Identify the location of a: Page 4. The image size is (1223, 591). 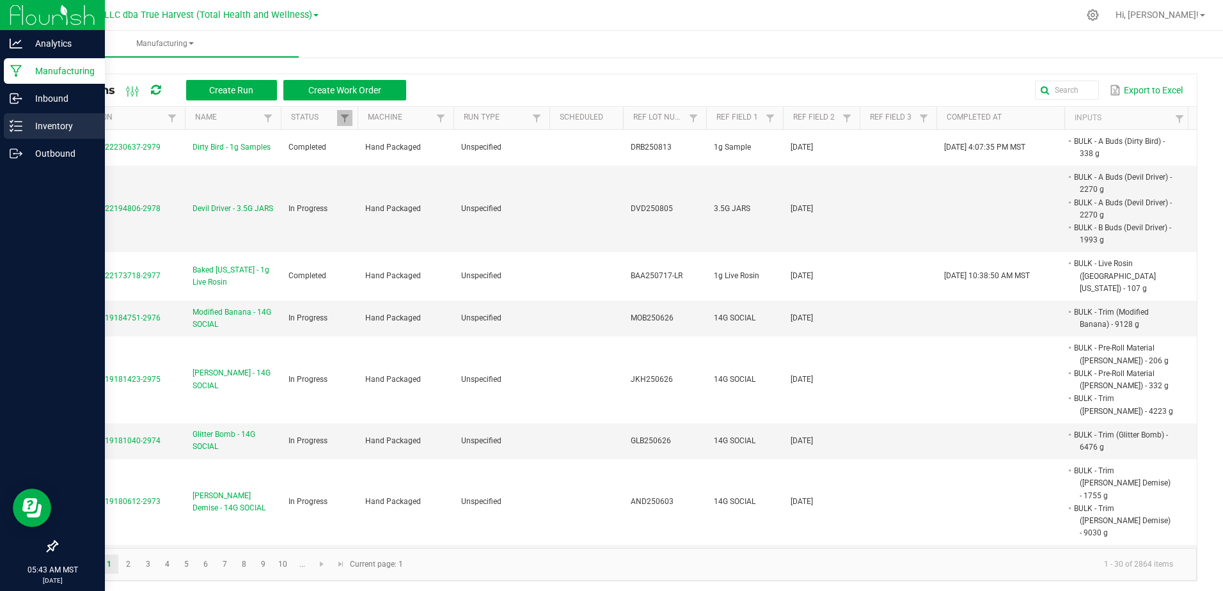
(167, 564).